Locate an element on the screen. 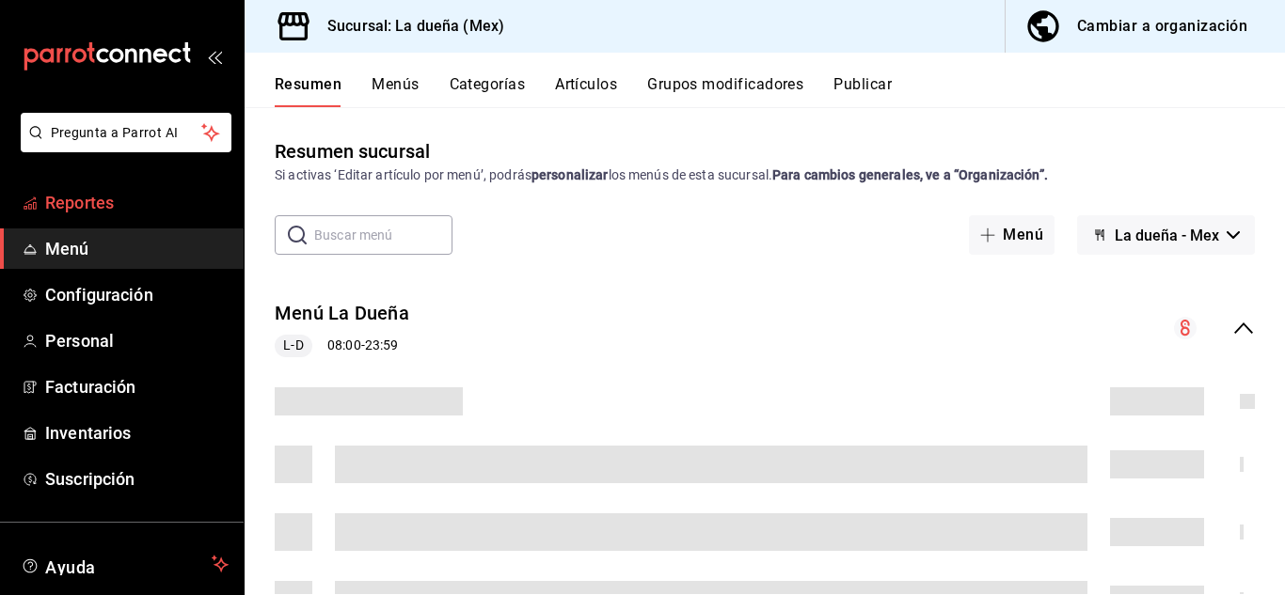 The height and width of the screenshot is (595, 1285). span: Configuración is located at coordinates (136, 294).